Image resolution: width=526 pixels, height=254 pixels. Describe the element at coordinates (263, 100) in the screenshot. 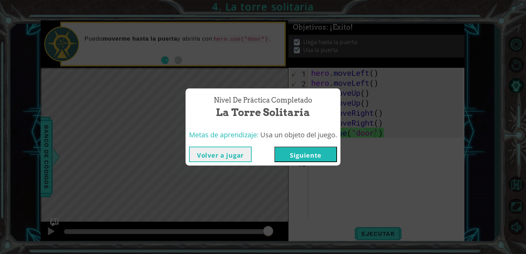

I see `span: Nivel de práctica Completado` at that location.